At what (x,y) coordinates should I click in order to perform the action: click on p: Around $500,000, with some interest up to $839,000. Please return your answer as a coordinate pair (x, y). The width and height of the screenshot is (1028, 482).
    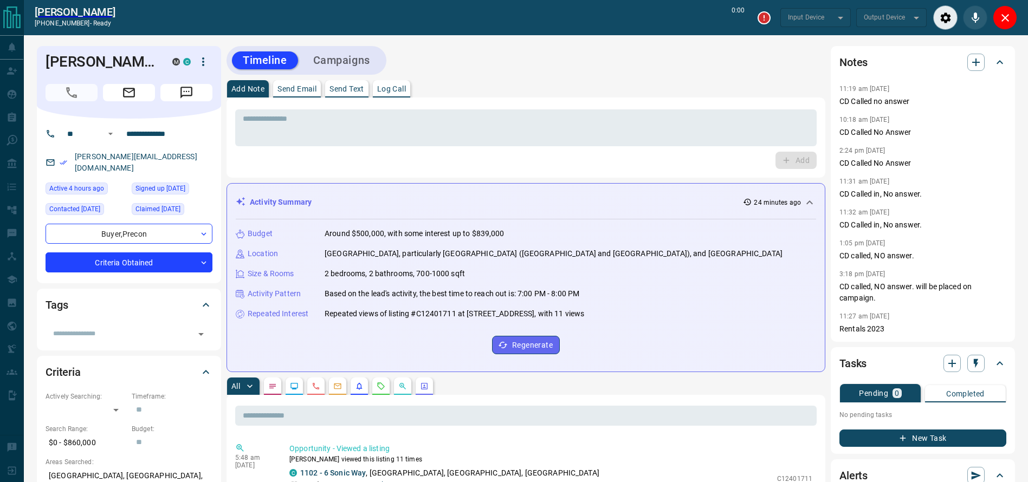
    Looking at the image, I should click on (415, 234).